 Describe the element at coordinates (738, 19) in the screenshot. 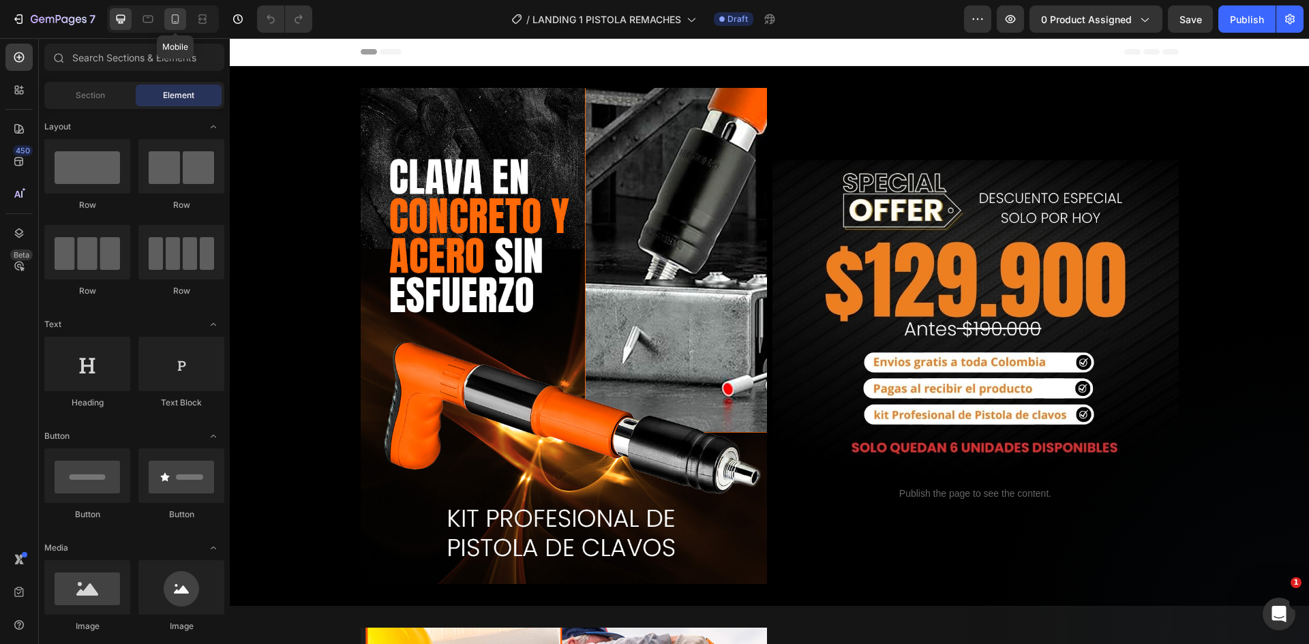

I see `span: Draft` at that location.